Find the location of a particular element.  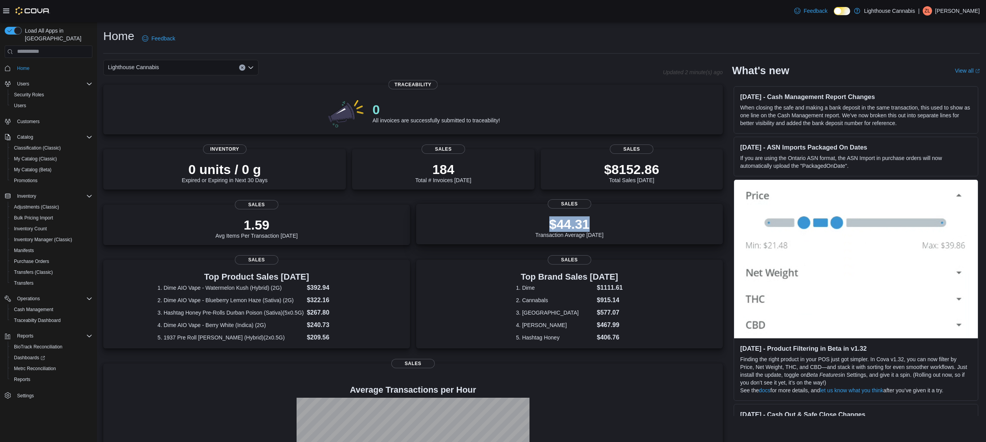

p: 0 units / 0 g is located at coordinates (224, 169).